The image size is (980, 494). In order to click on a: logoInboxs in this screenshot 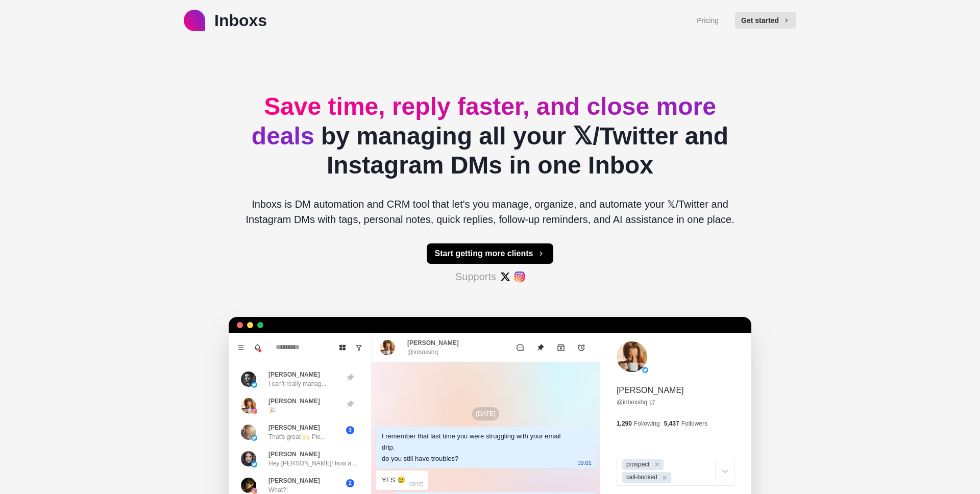, I will do `click(225, 20)`.